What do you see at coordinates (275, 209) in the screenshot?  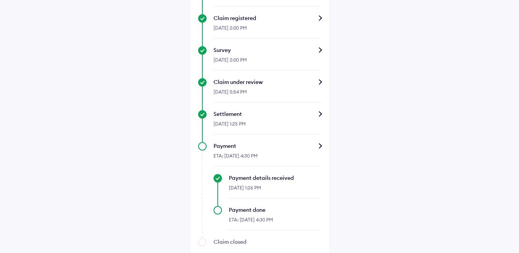 I see `div: Payment done` at bounding box center [275, 209].